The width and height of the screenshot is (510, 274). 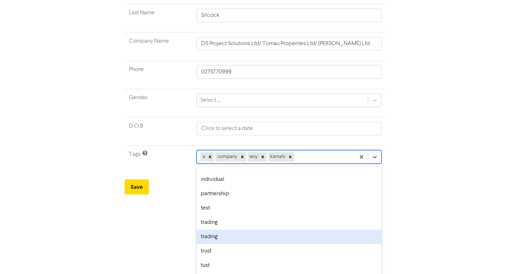 What do you see at coordinates (203, 157) in the screenshot?
I see `div: a` at bounding box center [203, 157].